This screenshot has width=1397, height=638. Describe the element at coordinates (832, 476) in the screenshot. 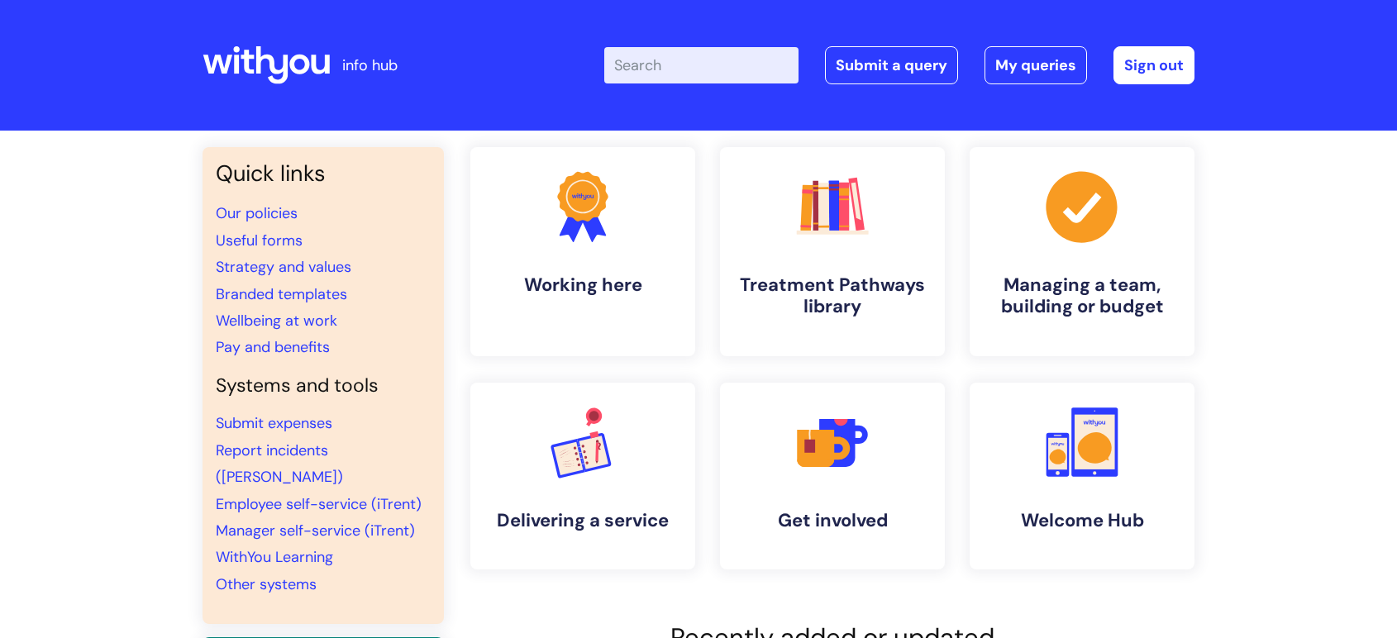

I see `a: Get involved` at that location.